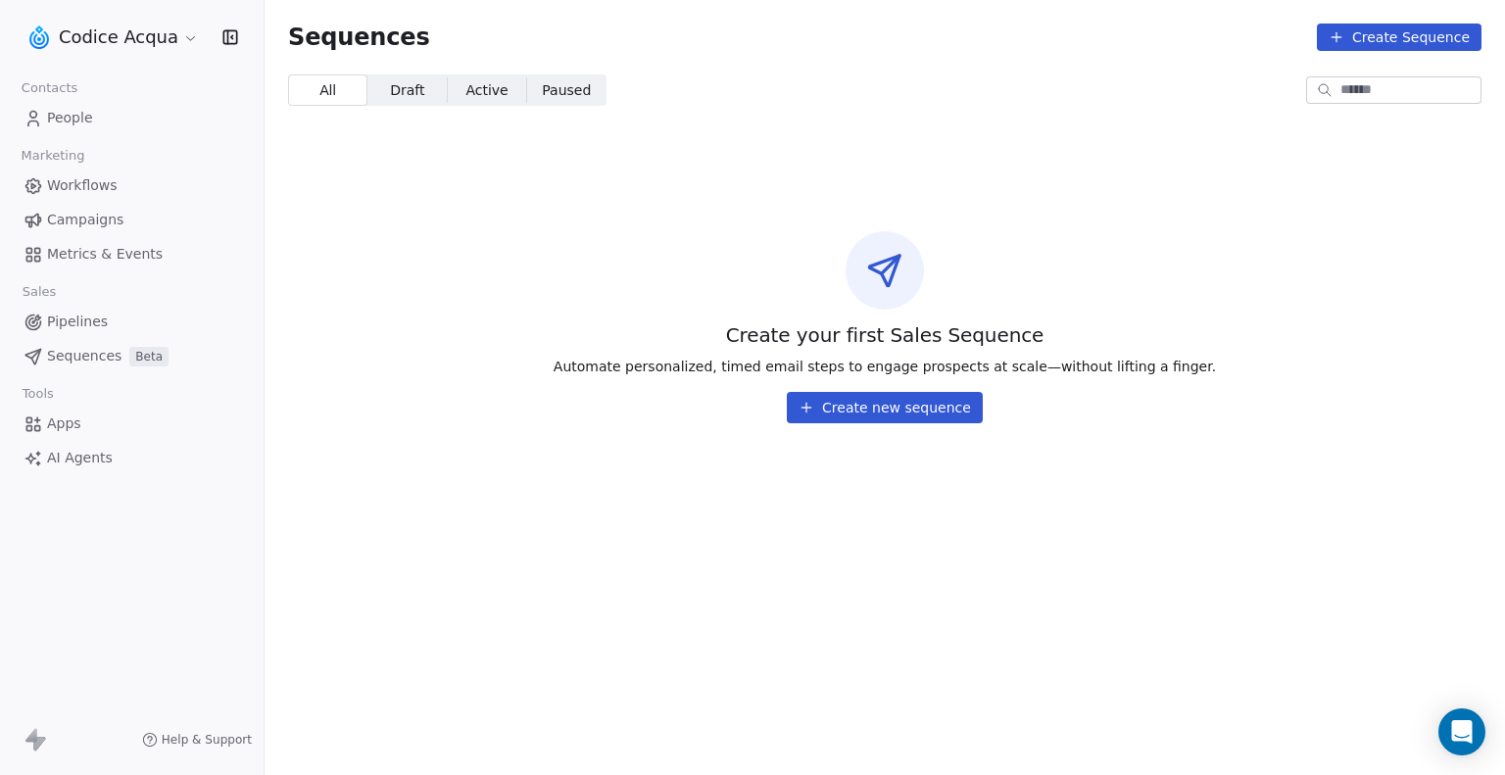 Image resolution: width=1505 pixels, height=775 pixels. Describe the element at coordinates (885, 335) in the screenshot. I see `span: Create your first Sales Sequence` at that location.